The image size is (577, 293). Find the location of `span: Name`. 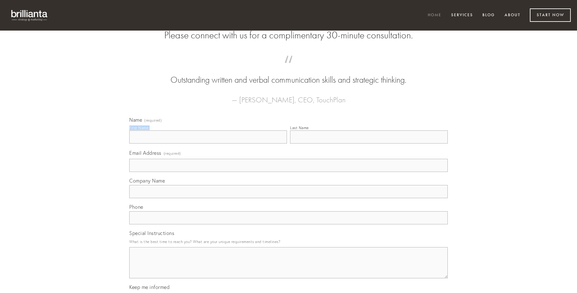

span: Name is located at coordinates (135, 120).